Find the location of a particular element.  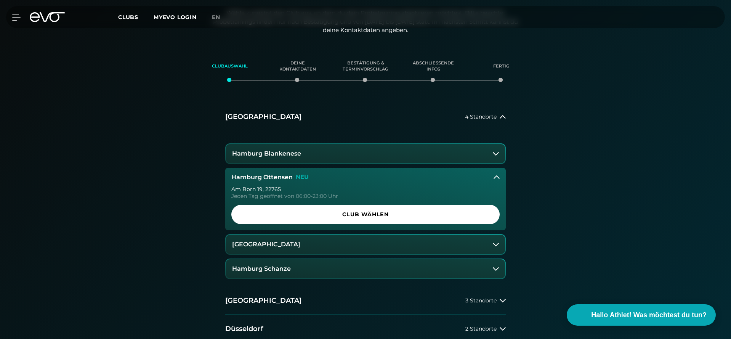

button: Hallo Athlet! Was möchtest du tun? is located at coordinates (641, 315).